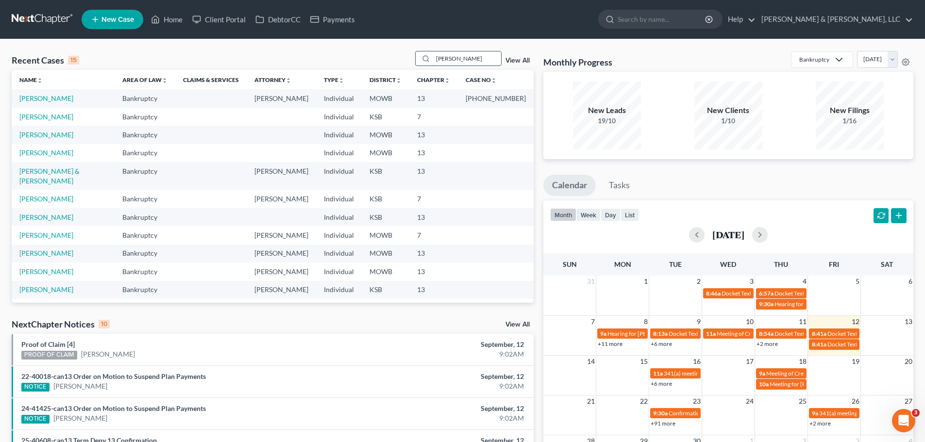 The width and height of the screenshot is (925, 442). I want to click on div: September, 12, so click(443, 377).